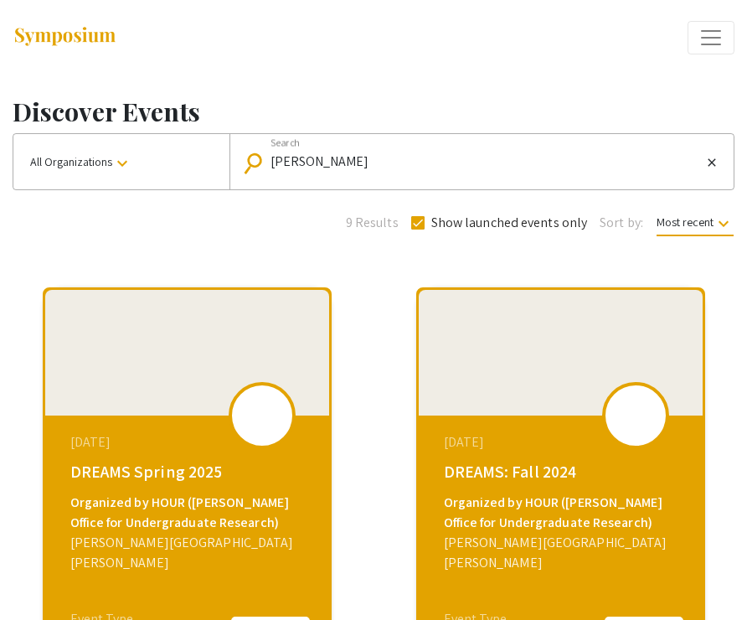 This screenshot has width=747, height=620. I want to click on span: Show launched events only, so click(509, 223).